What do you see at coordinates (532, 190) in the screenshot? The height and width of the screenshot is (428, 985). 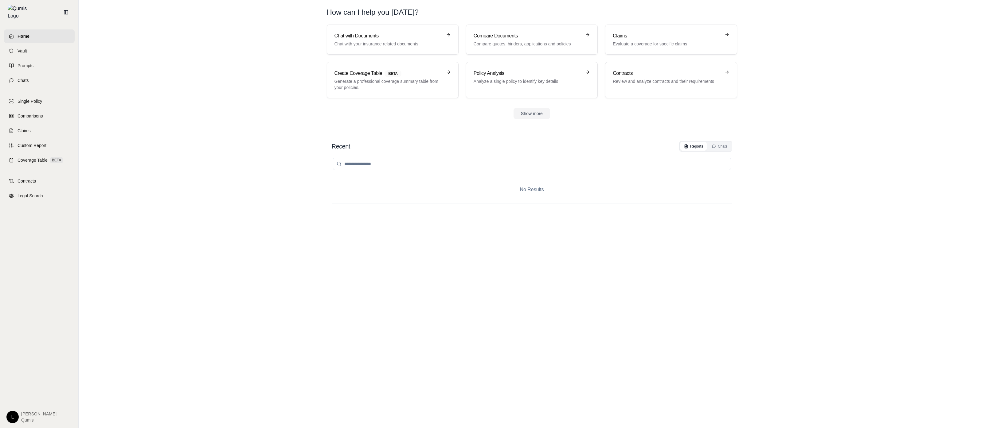 I see `div: No Results` at bounding box center [532, 190].